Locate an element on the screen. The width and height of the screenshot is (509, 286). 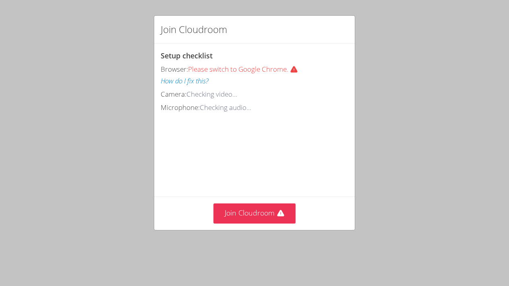
span: Checking video... is located at coordinates (212, 94).